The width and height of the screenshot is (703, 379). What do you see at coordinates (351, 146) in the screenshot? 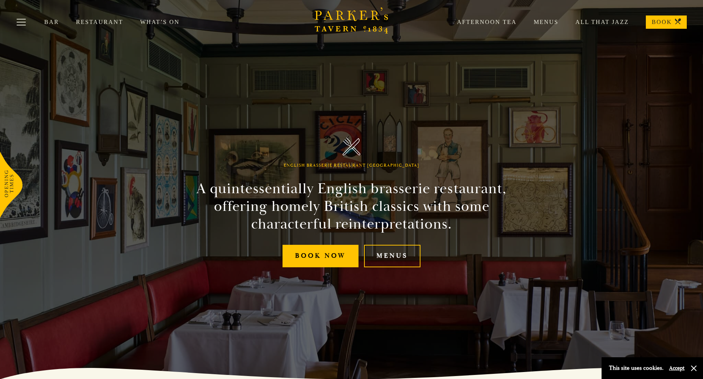
I see `img: Parker's Tavern Brasserie Cambridge` at bounding box center [351, 146].